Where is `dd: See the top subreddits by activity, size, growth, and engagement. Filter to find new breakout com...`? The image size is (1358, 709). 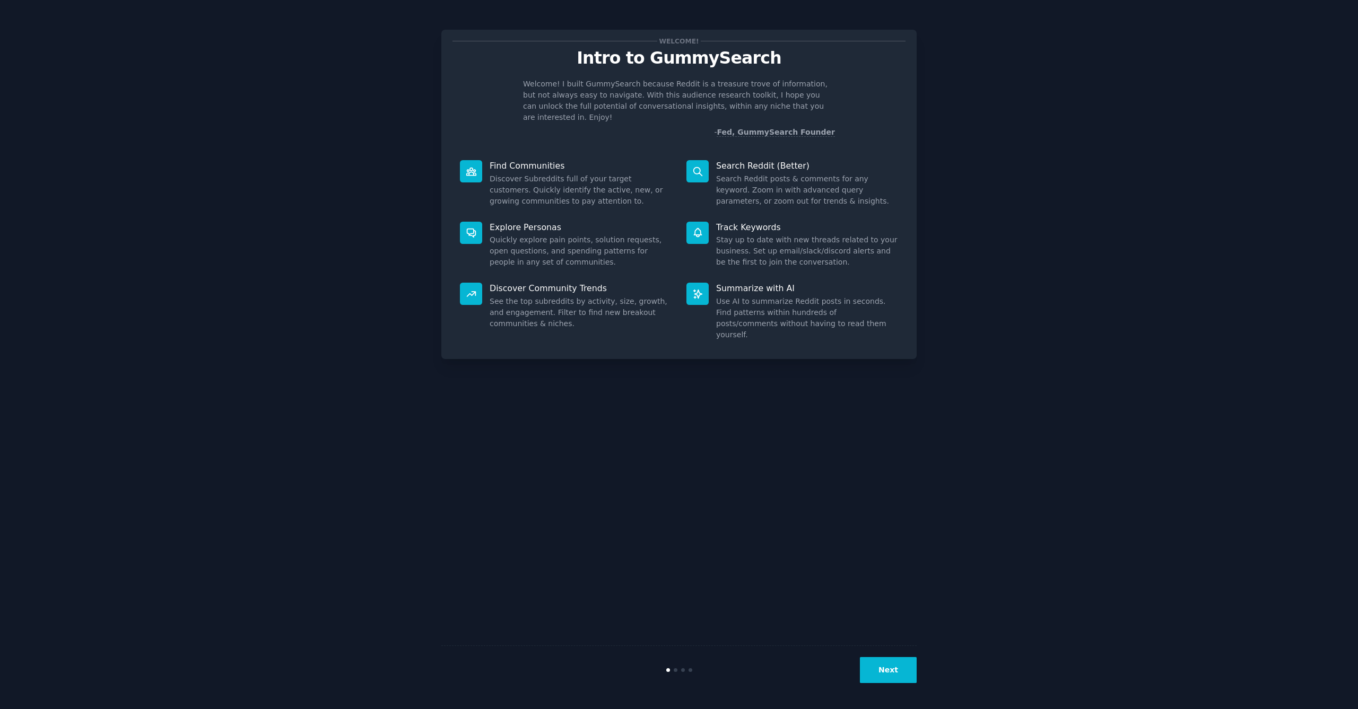
dd: See the top subreddits by activity, size, growth, and engagement. Filter to find new breakout com... is located at coordinates (580, 312).